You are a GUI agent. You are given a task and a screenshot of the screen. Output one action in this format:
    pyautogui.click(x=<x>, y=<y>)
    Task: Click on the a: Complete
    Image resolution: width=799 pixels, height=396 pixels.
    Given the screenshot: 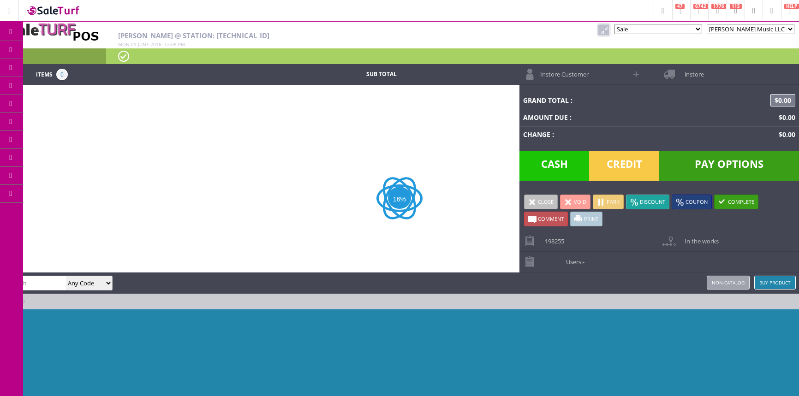 What is the action you would take?
    pyautogui.click(x=736, y=202)
    